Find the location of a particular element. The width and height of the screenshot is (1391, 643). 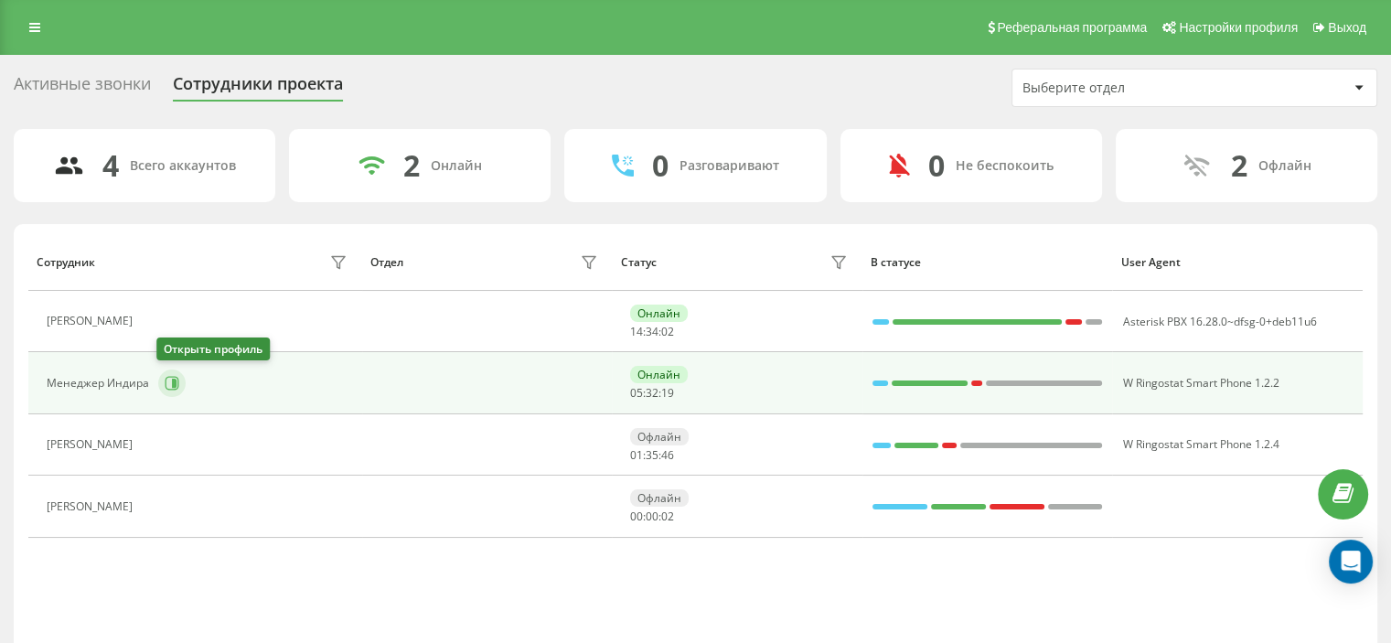

div: Открыть профиль is located at coordinates (213, 348).